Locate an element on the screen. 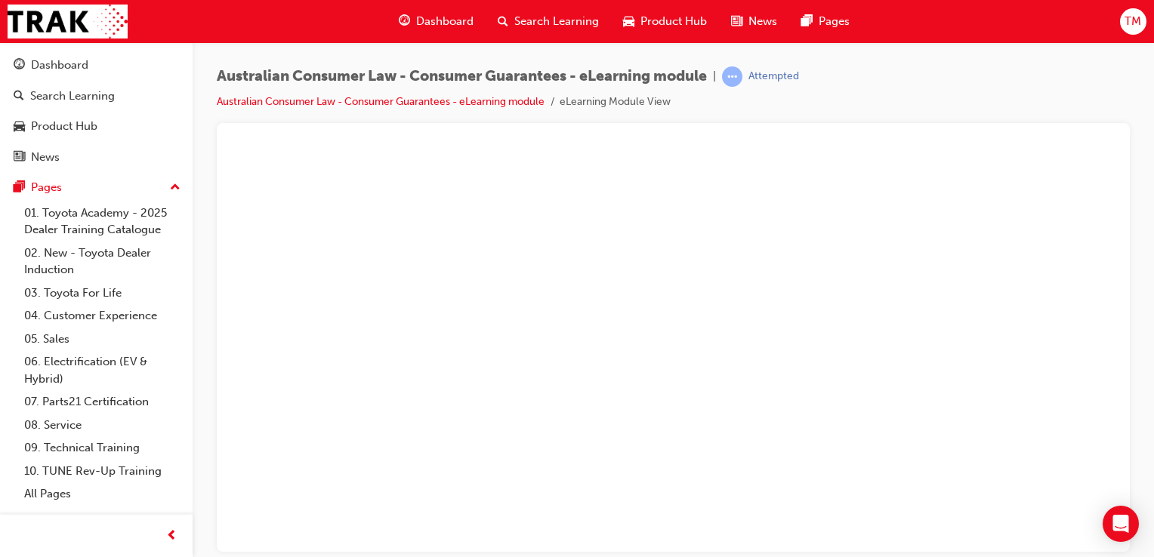  a: car-iconProduct Hub is located at coordinates (665, 21).